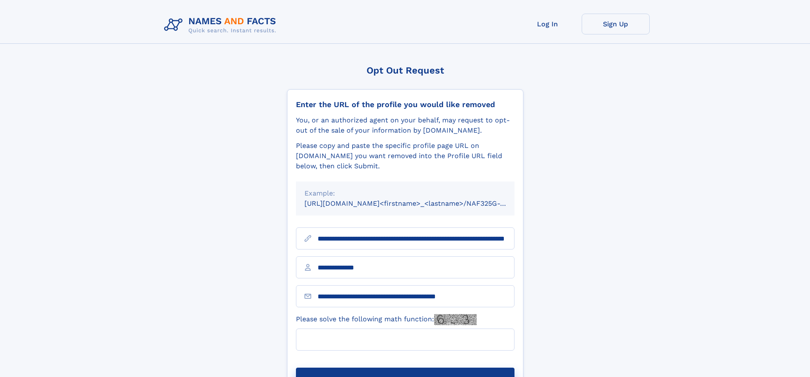 The height and width of the screenshot is (377, 810). What do you see at coordinates (405, 126) in the screenshot?
I see `div: You, or an authorized agent on your behalf, may request to opt-out of the sale of your informatio...` at bounding box center [405, 126].